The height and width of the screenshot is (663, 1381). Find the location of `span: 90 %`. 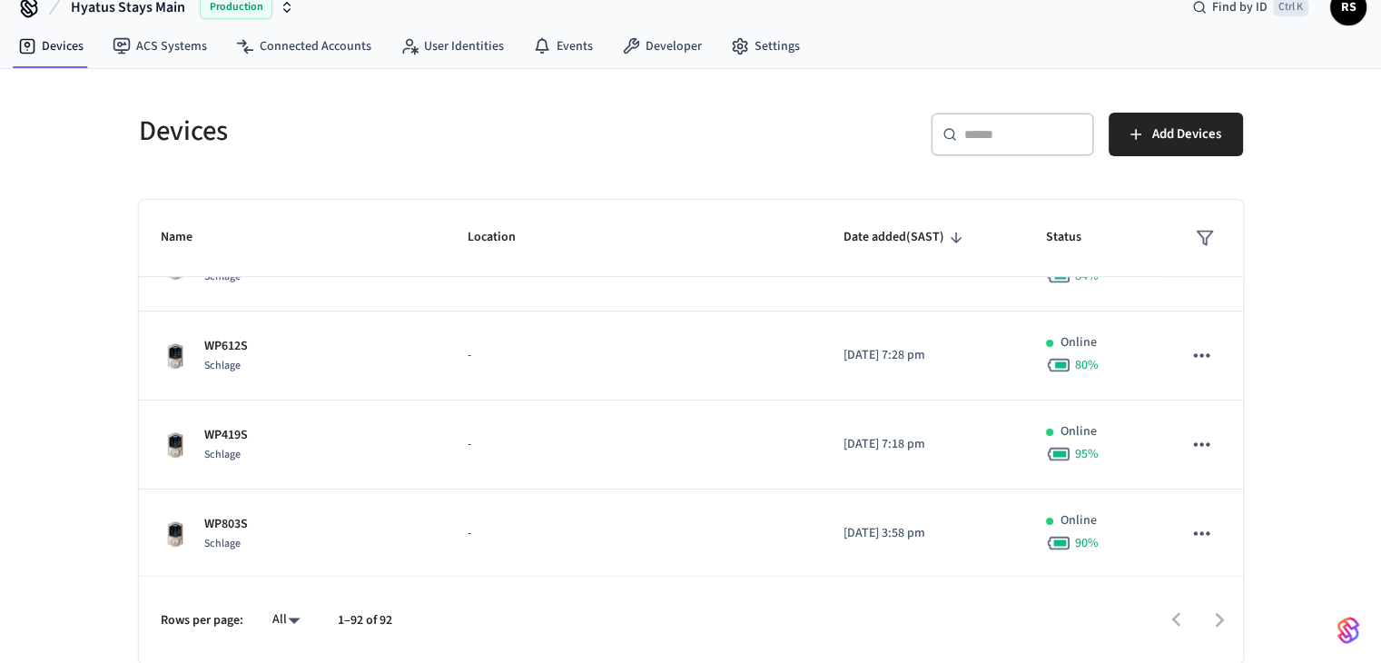

span: 90 % is located at coordinates (1087, 543).